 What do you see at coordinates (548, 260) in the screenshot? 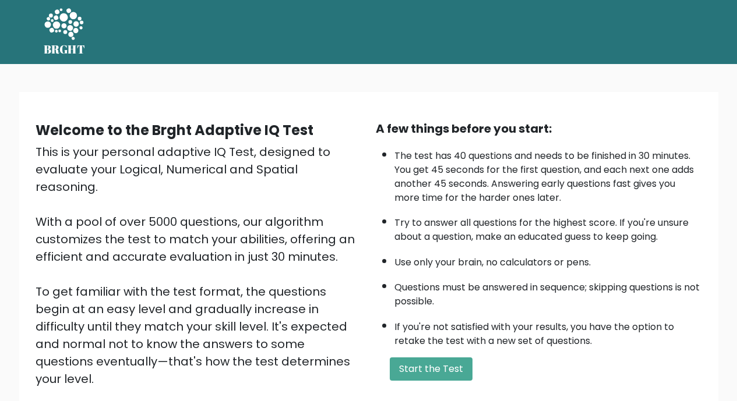
I see `li: Use only your brain, no calculators or pens.` at bounding box center [548, 260].